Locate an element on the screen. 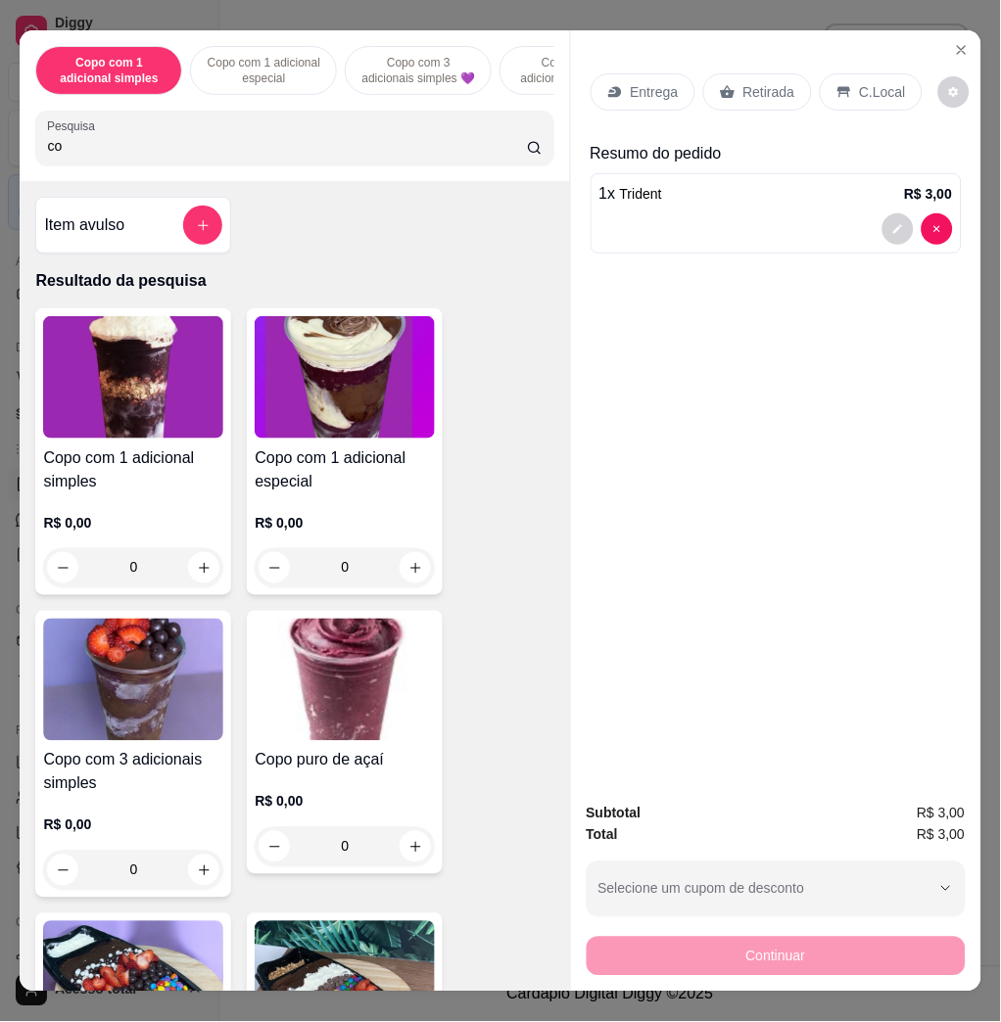  h4: Copo com 3 adicionais simples is located at coordinates (133, 772).